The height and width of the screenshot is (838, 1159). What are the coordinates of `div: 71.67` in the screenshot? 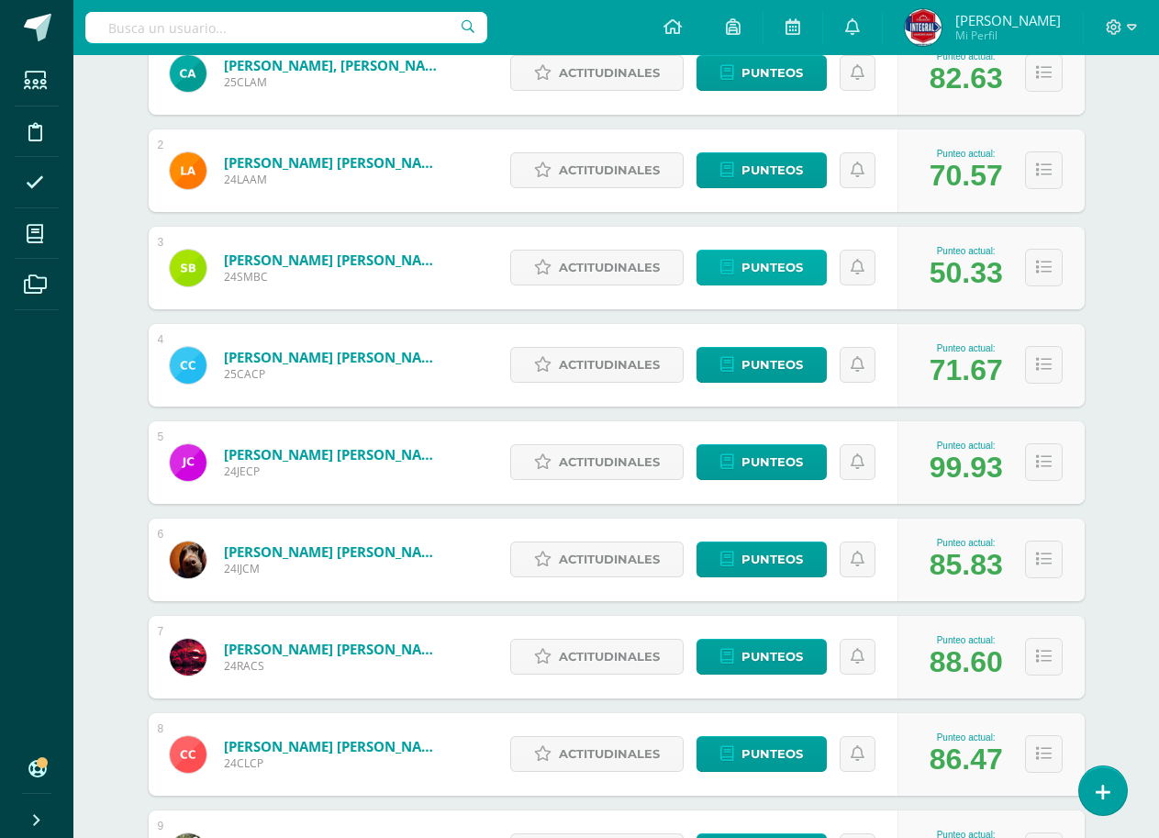 It's located at (966, 370).